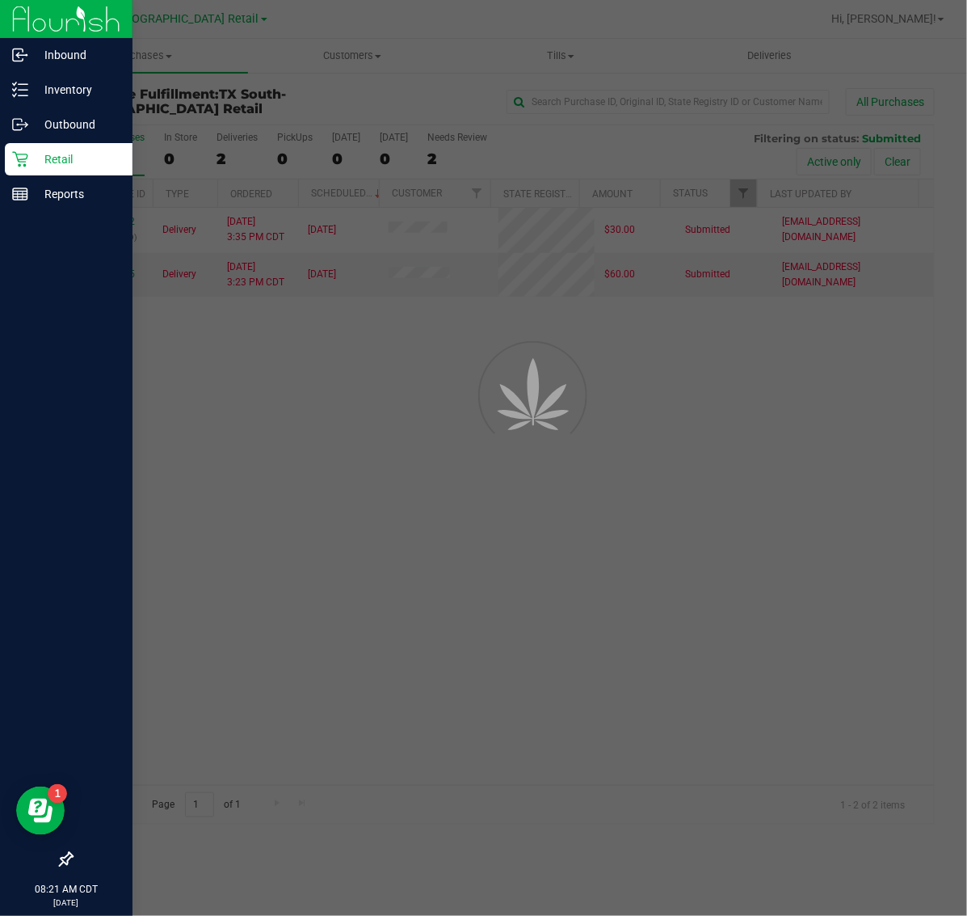  Describe the element at coordinates (10, 9) in the screenshot. I see `span: 1` at that location.